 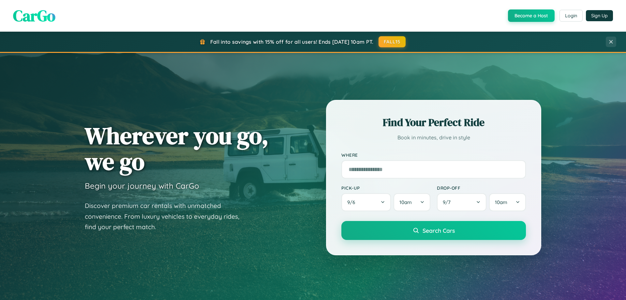 I want to click on h2: Find Your Perfect Ride, so click(x=434, y=122).